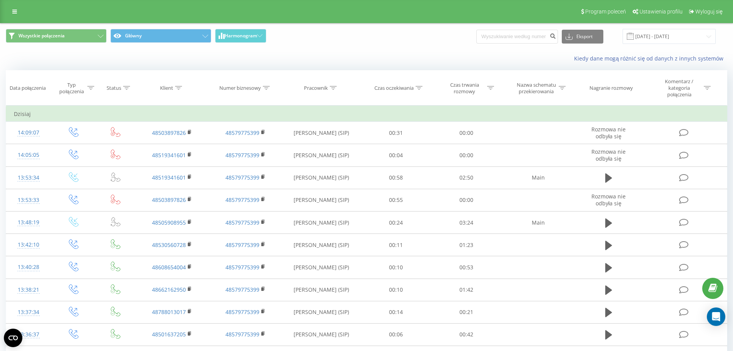 The height and width of the screenshot is (351, 733). I want to click on div: 13:53:34, so click(28, 177).